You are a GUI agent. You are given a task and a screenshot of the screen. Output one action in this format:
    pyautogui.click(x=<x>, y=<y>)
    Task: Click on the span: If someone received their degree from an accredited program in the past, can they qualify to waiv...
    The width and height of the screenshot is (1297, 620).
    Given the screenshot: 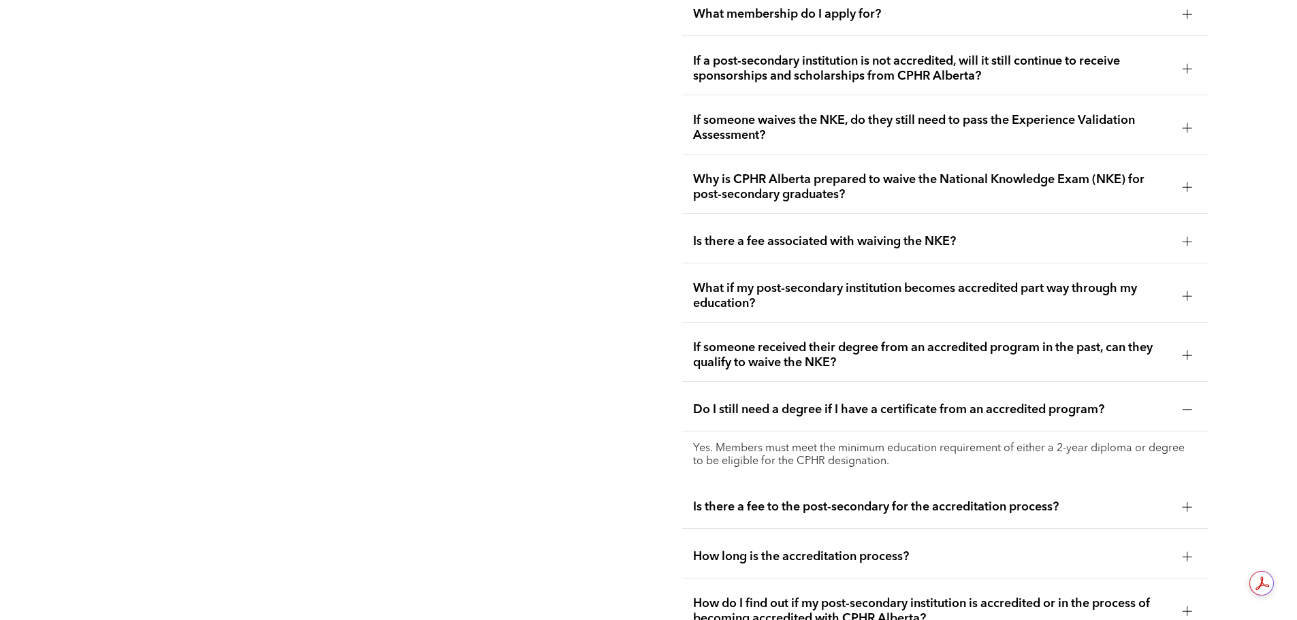 What is the action you would take?
    pyautogui.click(x=932, y=355)
    